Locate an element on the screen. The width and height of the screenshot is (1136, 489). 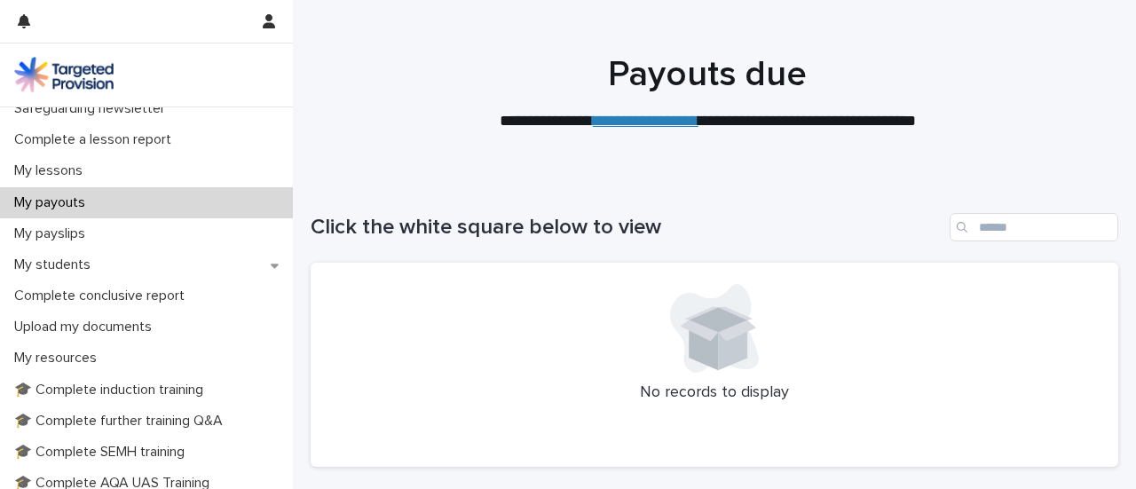
p: 🎓 Complete induction training is located at coordinates (112, 390).